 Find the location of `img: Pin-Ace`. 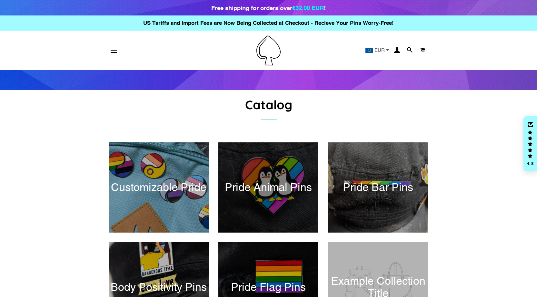

img: Pin-Ace is located at coordinates (268, 50).